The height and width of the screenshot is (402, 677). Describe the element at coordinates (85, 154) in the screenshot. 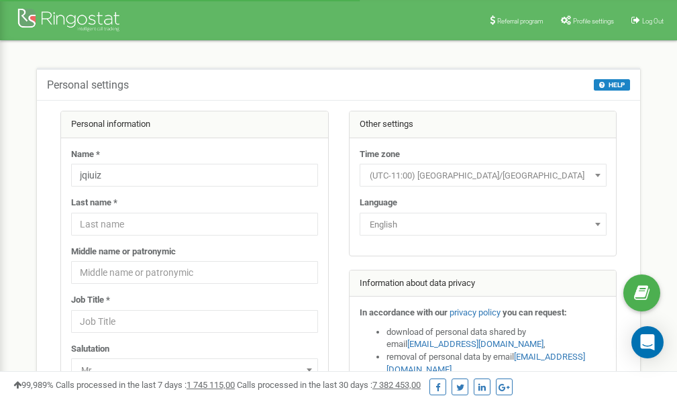

I see `label: Name *` at that location.